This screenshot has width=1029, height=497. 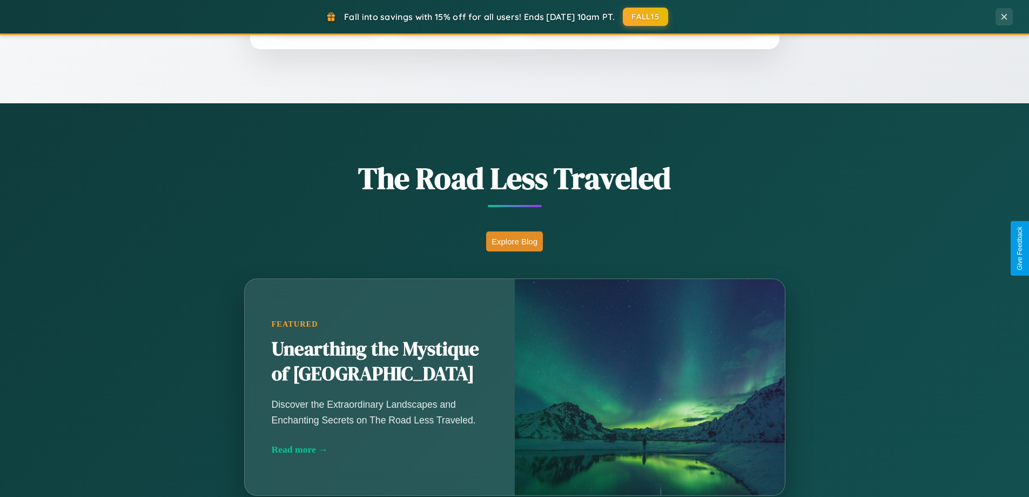 I want to click on div: Featured, so click(x=380, y=324).